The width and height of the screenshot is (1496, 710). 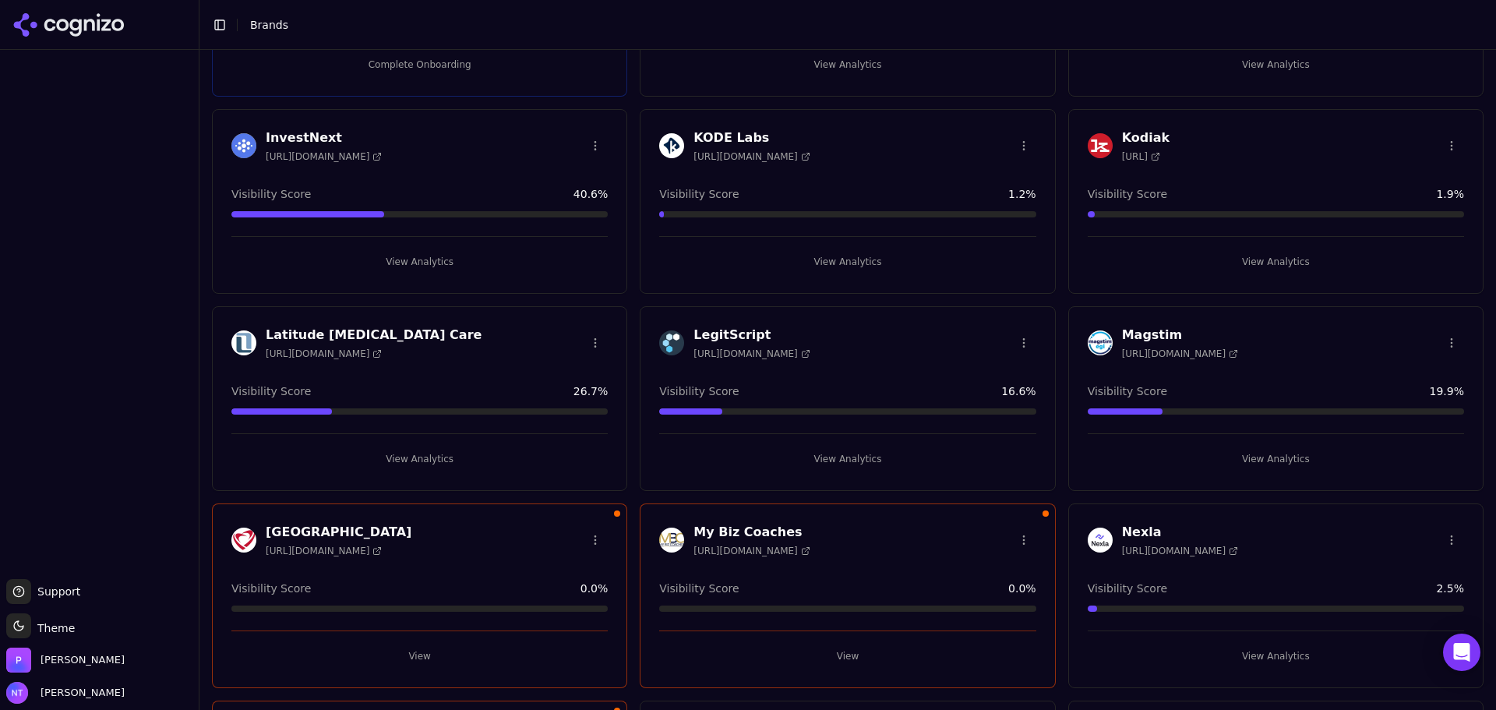 I want to click on img: Kodiak, so click(x=1100, y=146).